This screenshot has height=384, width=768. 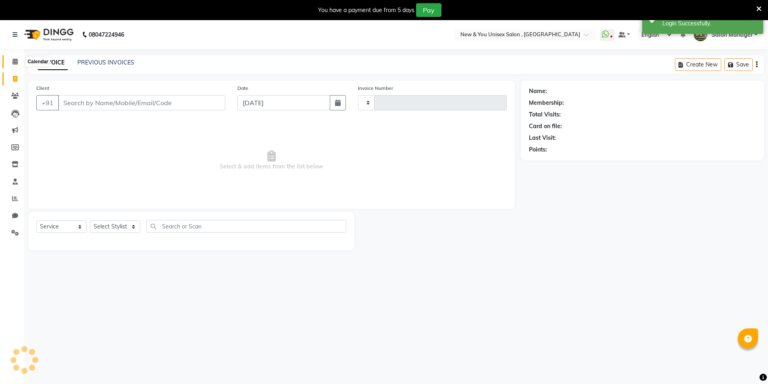 What do you see at coordinates (429, 10) in the screenshot?
I see `button: Pay` at bounding box center [429, 10].